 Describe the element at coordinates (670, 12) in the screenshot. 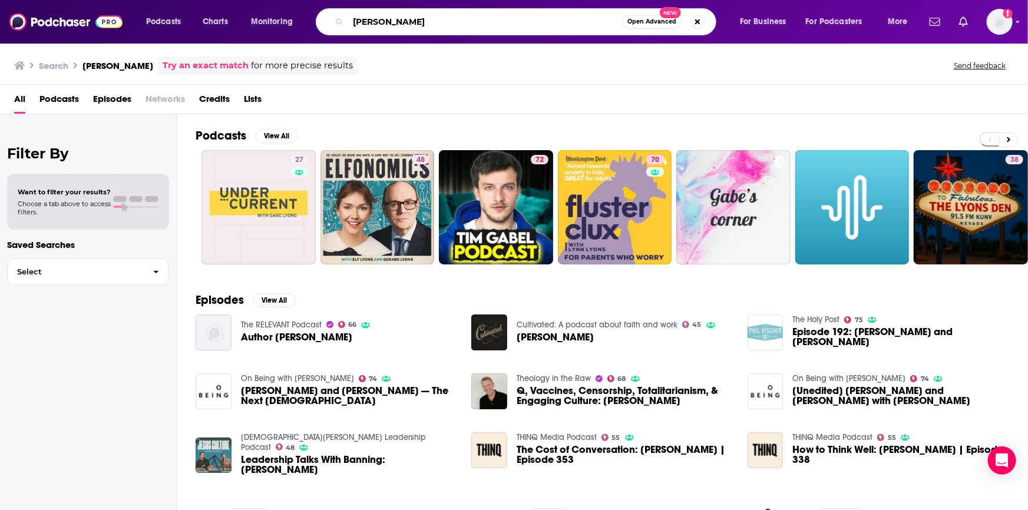

I see `span: New` at that location.